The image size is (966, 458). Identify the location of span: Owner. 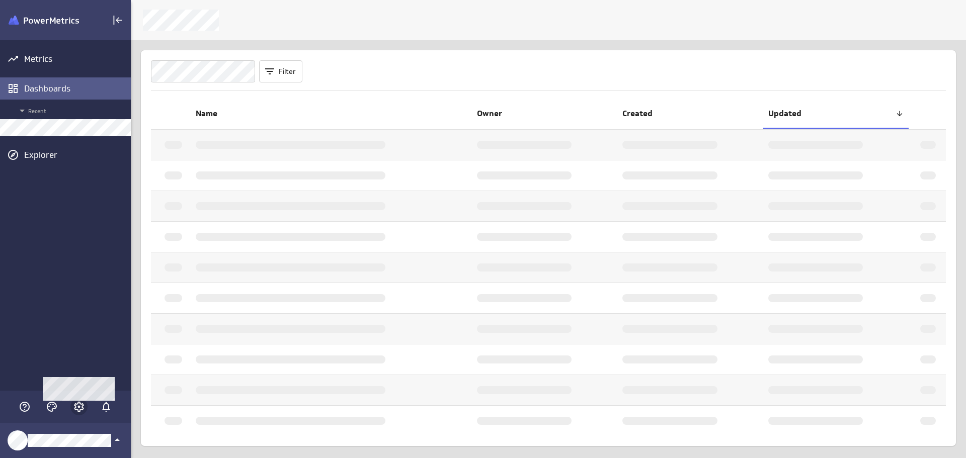
(544, 113).